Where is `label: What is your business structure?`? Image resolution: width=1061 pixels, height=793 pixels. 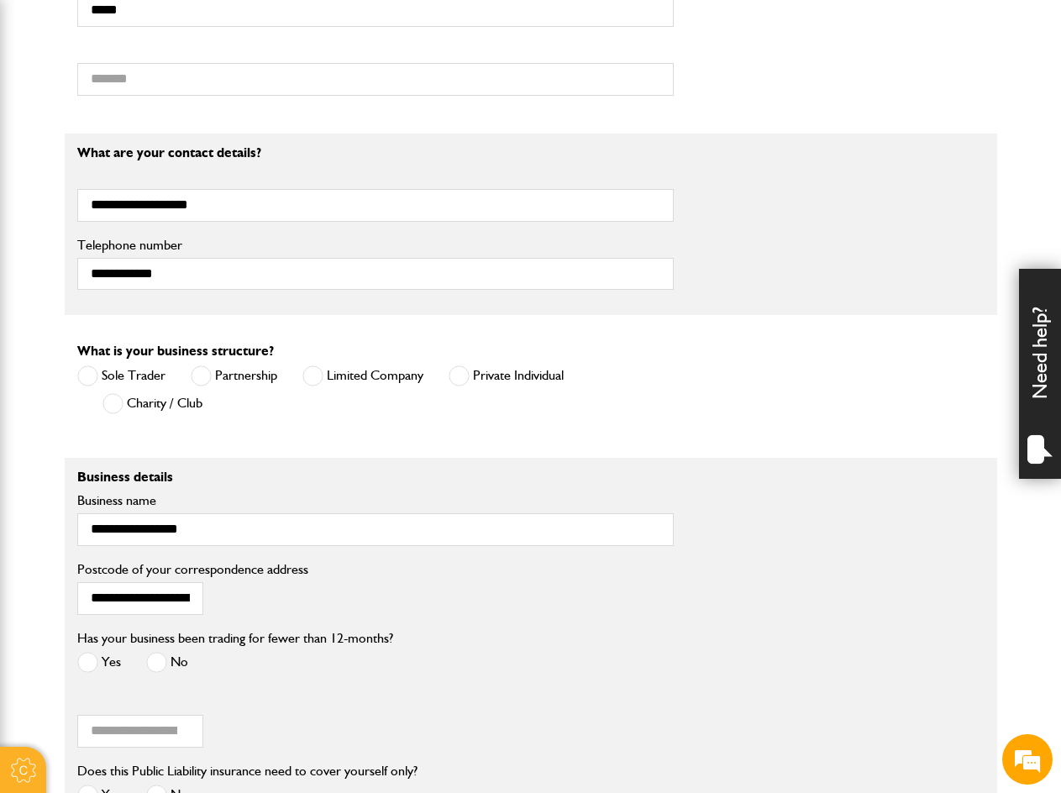 label: What is your business structure? is located at coordinates (176, 351).